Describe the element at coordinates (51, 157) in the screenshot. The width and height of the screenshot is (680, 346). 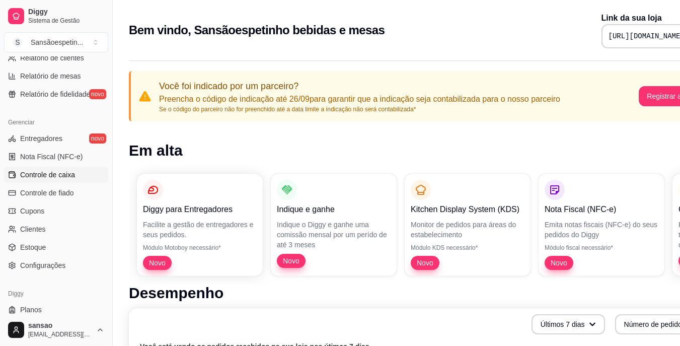
I see `span: Nota Fiscal (NFC-e)` at that location.